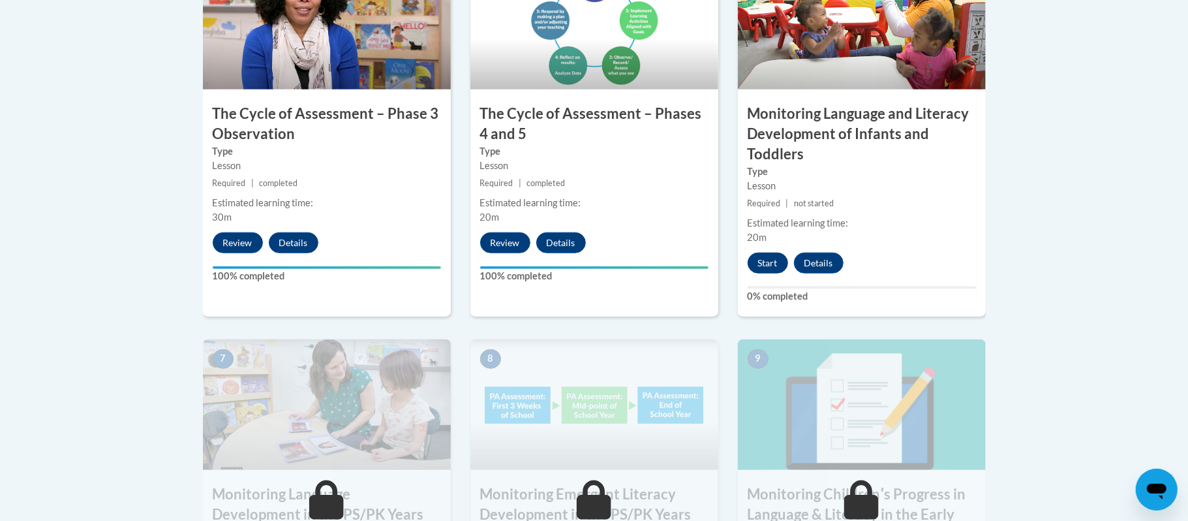 The width and height of the screenshot is (1188, 521). Describe the element at coordinates (223, 359) in the screenshot. I see `span: 7` at that location.